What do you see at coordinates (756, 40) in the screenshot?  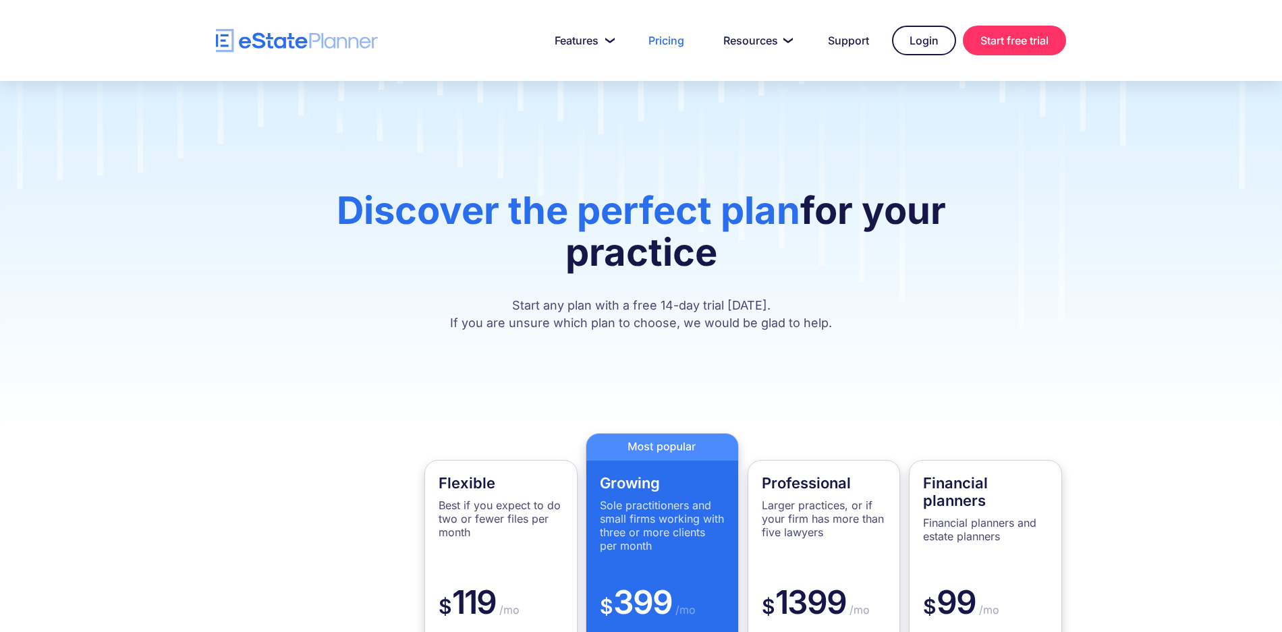 I see `a: Resources` at bounding box center [756, 40].